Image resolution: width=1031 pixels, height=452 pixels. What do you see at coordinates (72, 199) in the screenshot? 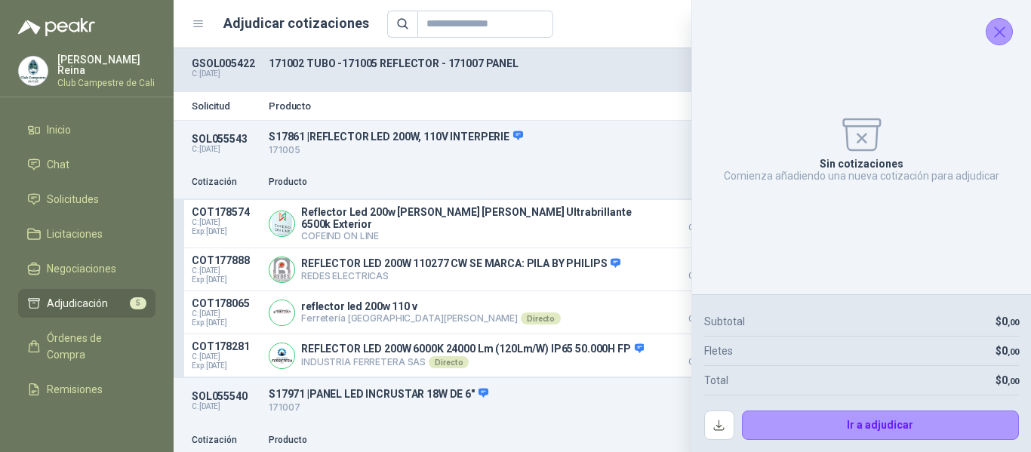
I see `span: Solicitudes` at bounding box center [72, 199].